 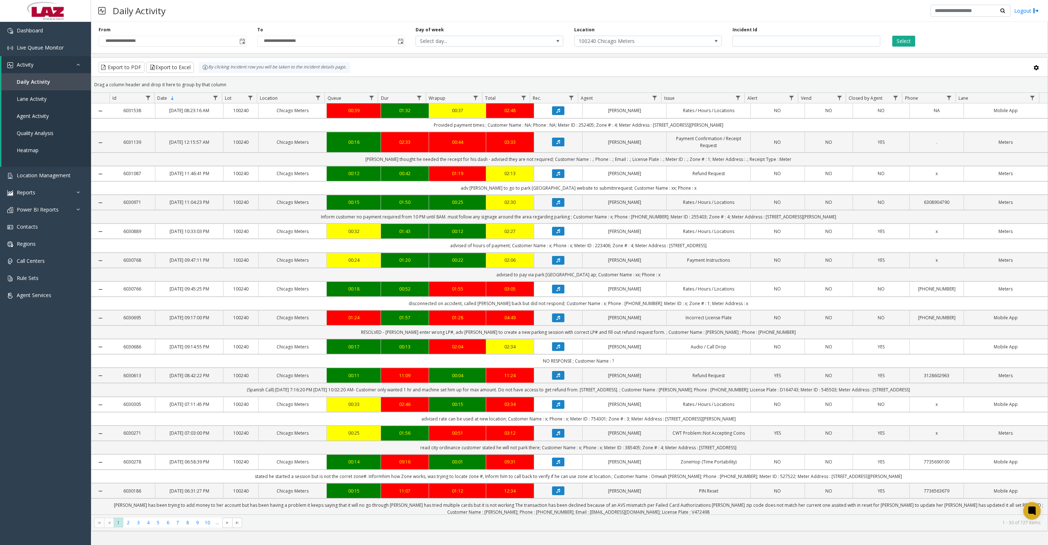 I want to click on div: 04:49, so click(x=510, y=317).